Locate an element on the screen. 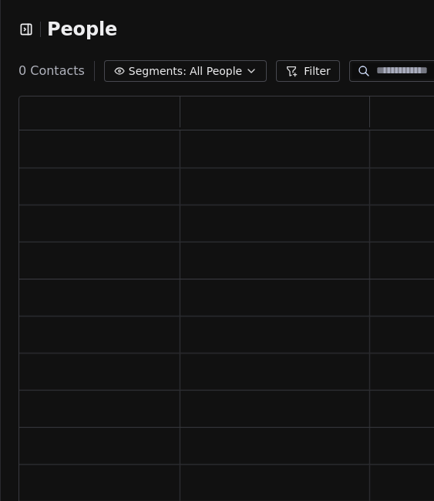 This screenshot has height=501, width=434. span: All People is located at coordinates (216, 71).